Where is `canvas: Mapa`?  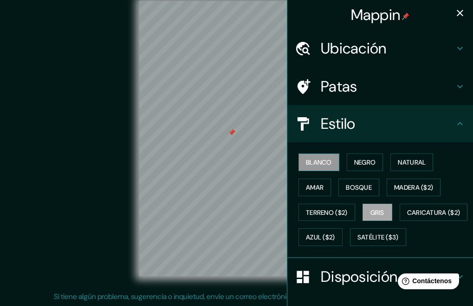
canvas: Mapa is located at coordinates (237, 138).